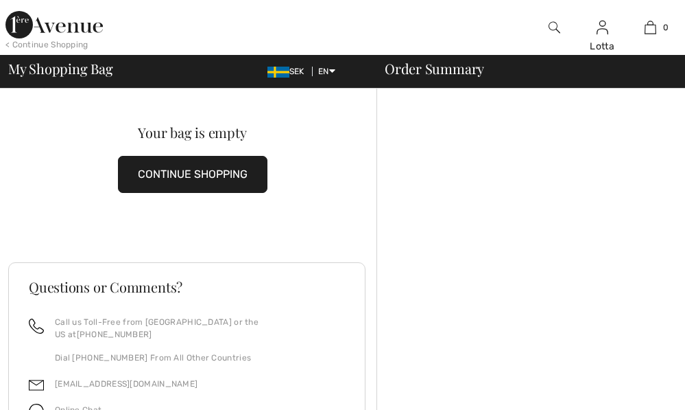 The image size is (685, 410). Describe the element at coordinates (36, 385) in the screenshot. I see `img: email` at that location.